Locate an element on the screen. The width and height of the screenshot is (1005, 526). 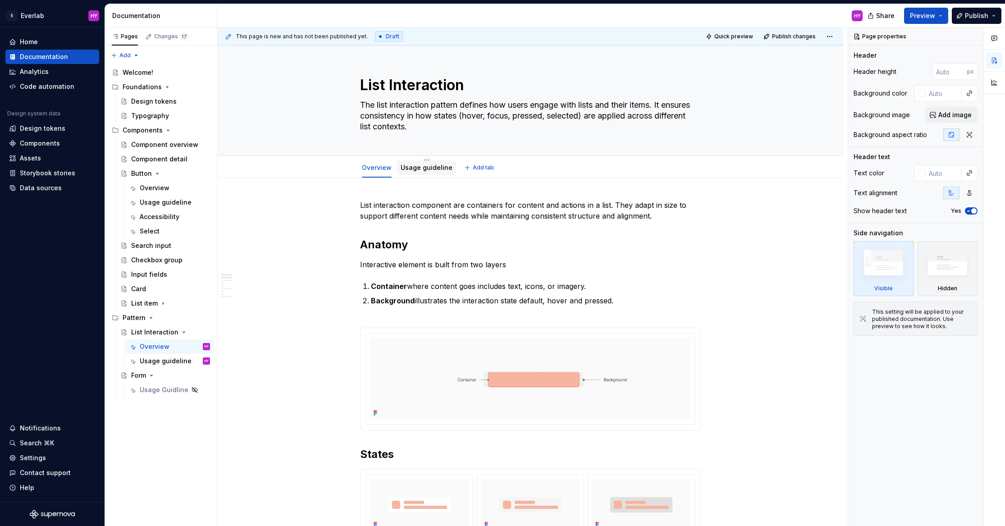
strong: Container is located at coordinates (389, 286).